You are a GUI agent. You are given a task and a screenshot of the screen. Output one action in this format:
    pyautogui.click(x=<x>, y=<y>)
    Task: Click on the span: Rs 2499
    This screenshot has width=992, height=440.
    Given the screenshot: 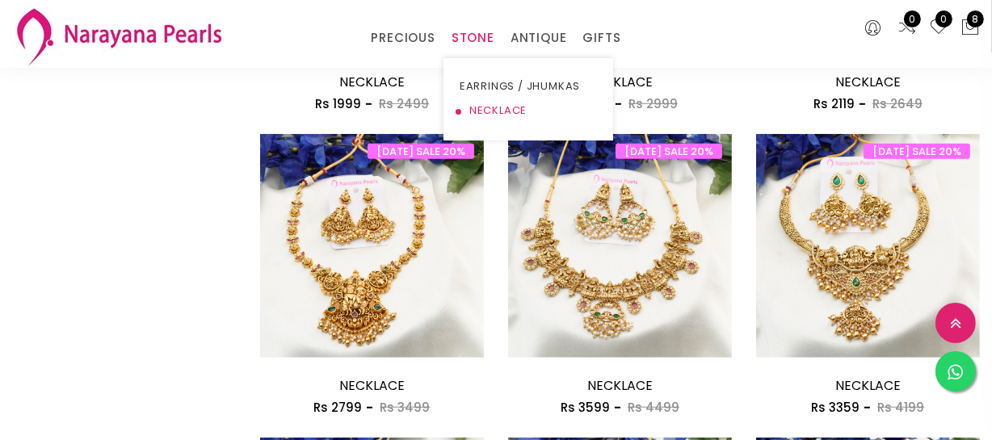 What is the action you would take?
    pyautogui.click(x=404, y=103)
    